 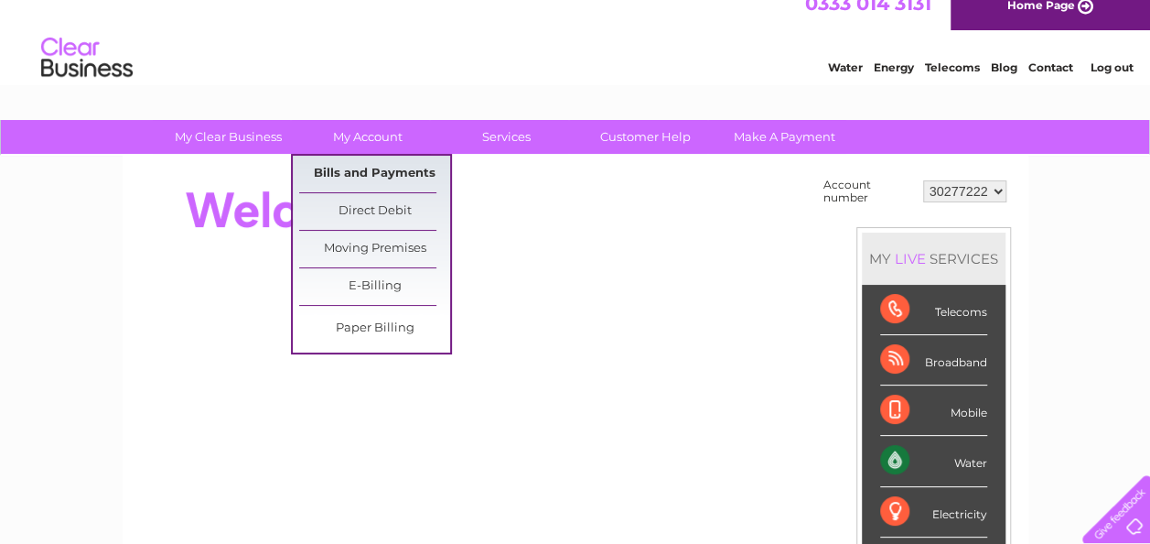 What do you see at coordinates (953, 84) in the screenshot?
I see `a: Telecoms` at bounding box center [953, 84].